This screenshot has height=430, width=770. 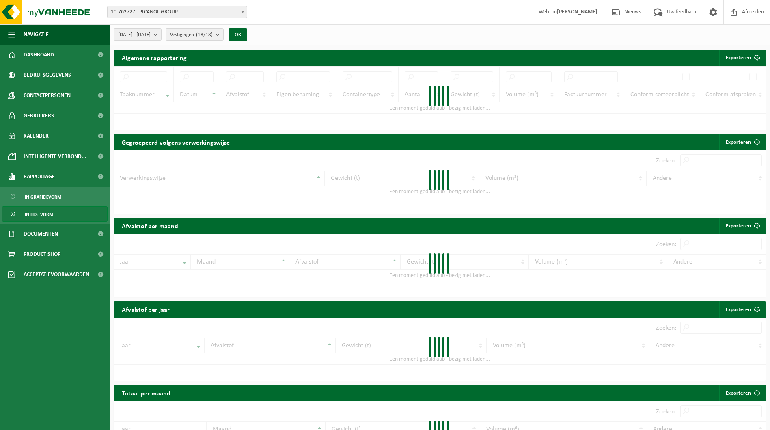 I want to click on span: Product Shop, so click(x=42, y=254).